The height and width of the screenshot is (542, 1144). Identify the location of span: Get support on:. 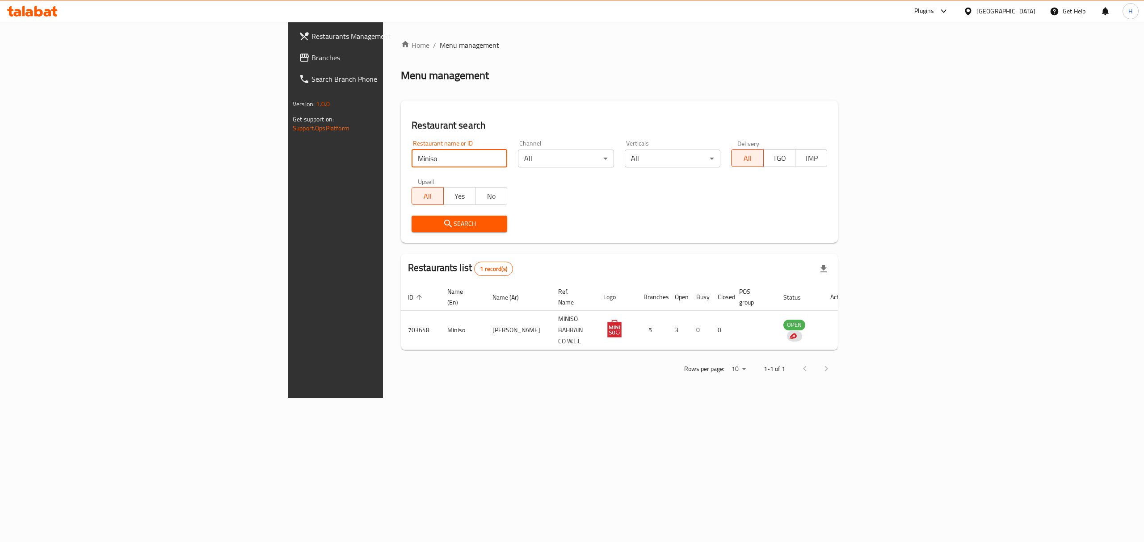
(313, 119).